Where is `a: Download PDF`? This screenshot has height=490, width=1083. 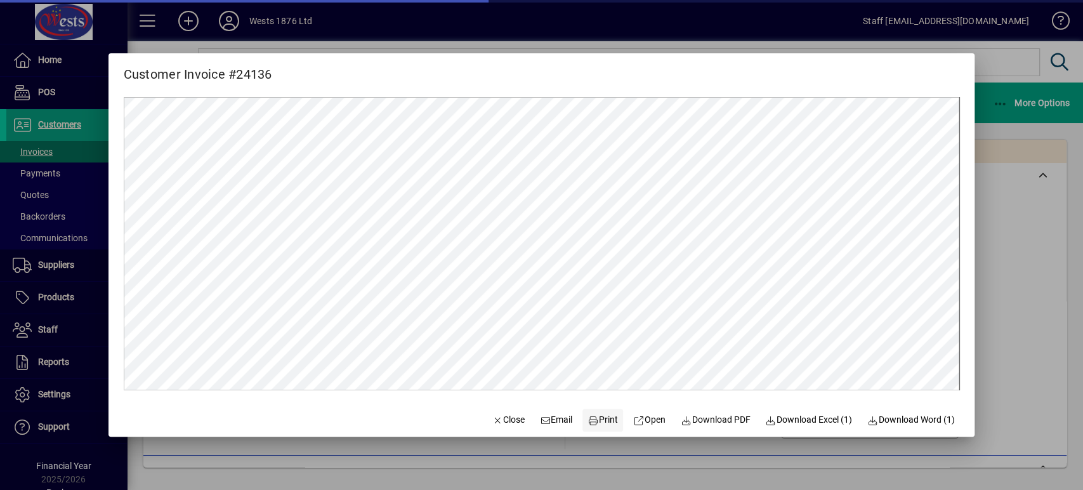 a: Download PDF is located at coordinates (716, 420).